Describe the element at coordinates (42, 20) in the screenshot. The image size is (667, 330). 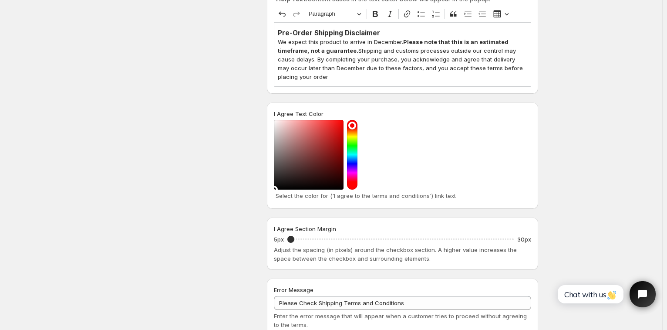
I see `button: Chat with us👋` at that location.